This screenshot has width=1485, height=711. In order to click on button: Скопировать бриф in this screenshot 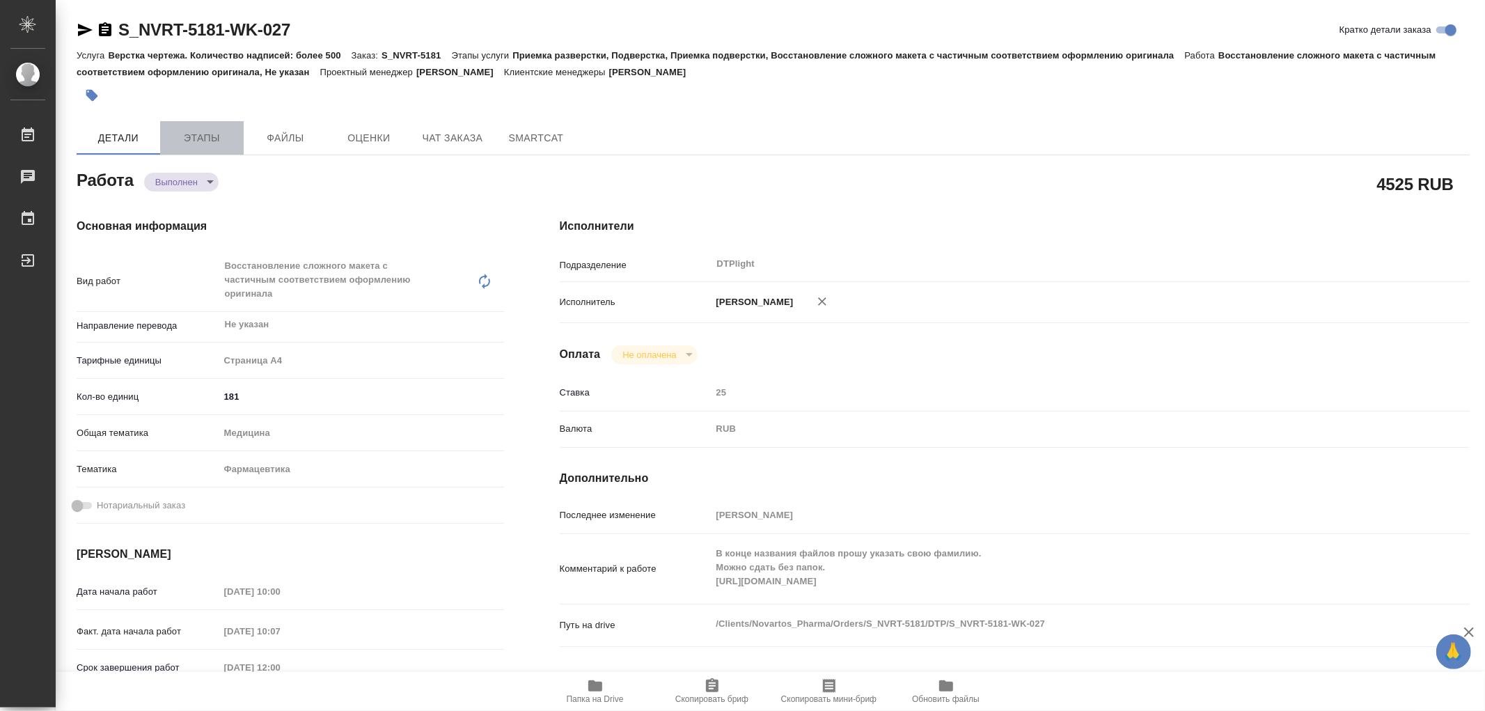, I will do `click(712, 691)`.